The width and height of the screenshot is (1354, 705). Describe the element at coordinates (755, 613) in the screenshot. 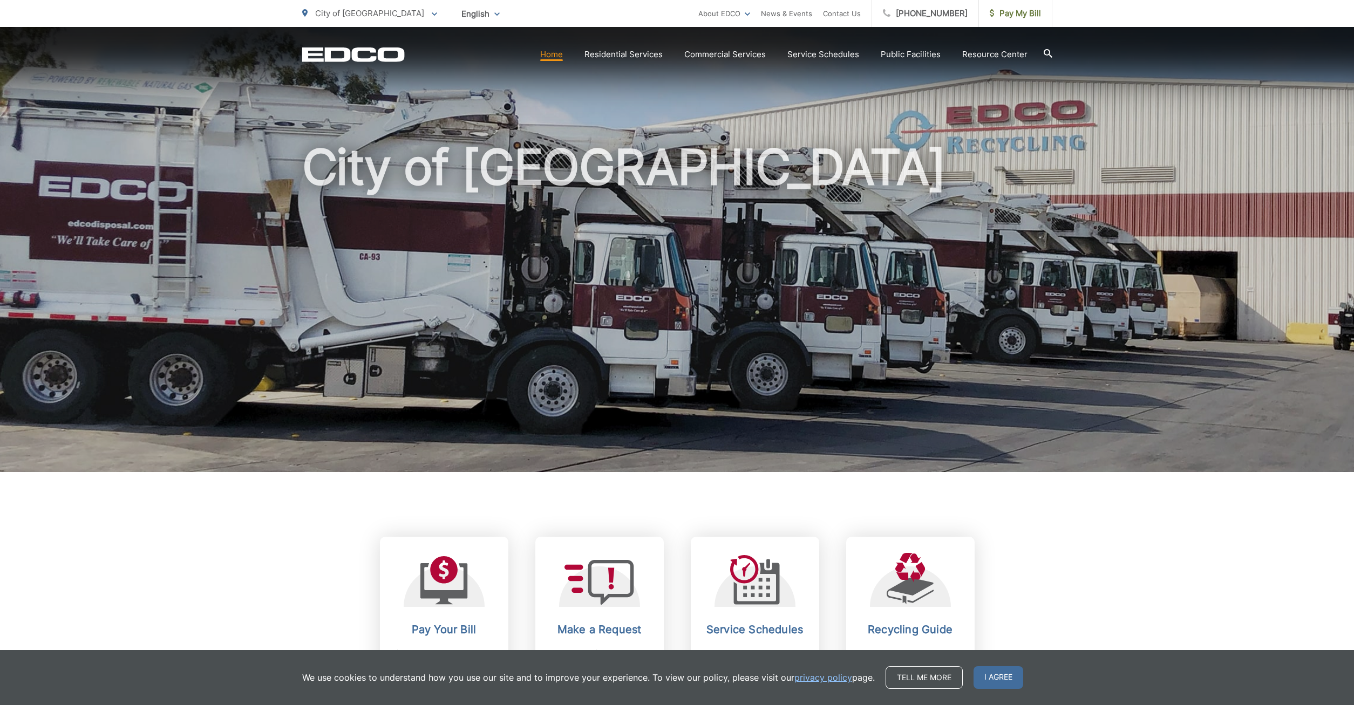

I see `a: Service Schedules Stay up-to-date on any changes in schedules.` at that location.